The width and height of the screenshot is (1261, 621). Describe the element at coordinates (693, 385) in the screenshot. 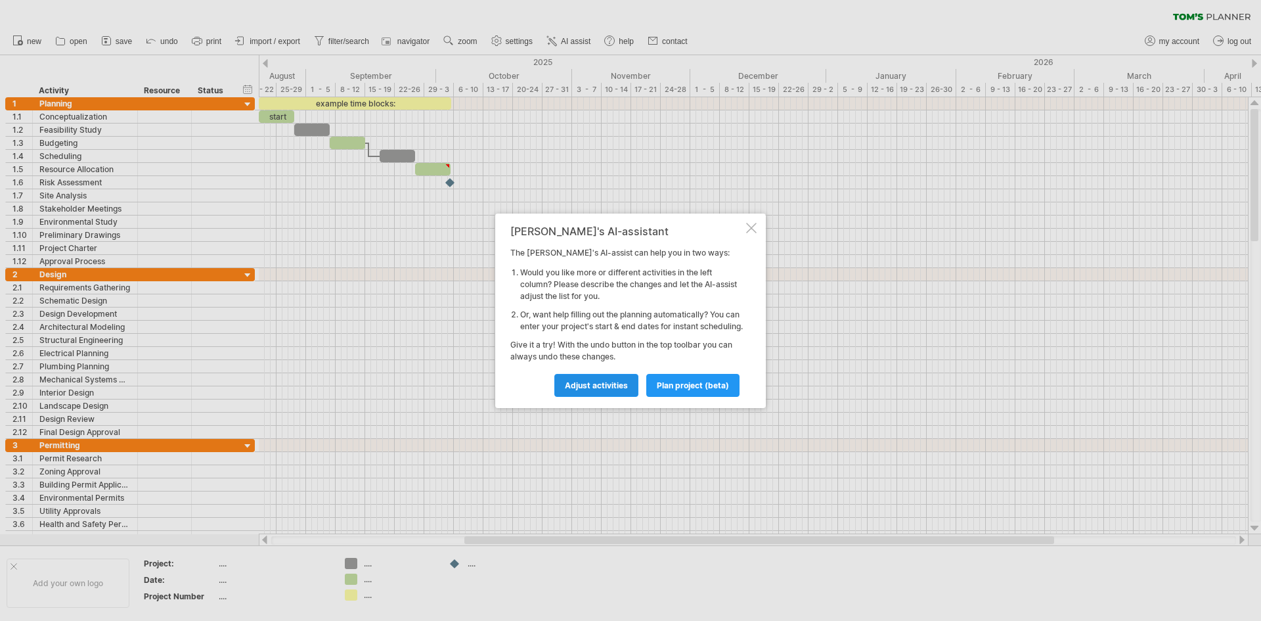

I see `a: plan project (beta)` at that location.